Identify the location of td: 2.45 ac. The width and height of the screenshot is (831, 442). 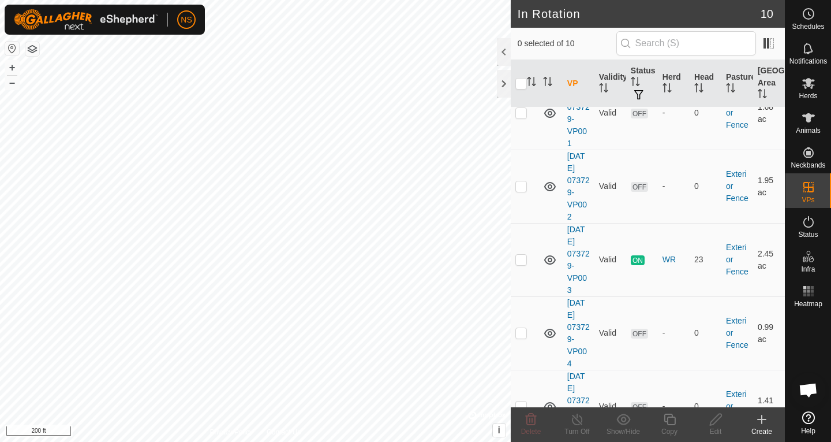
(769, 259).